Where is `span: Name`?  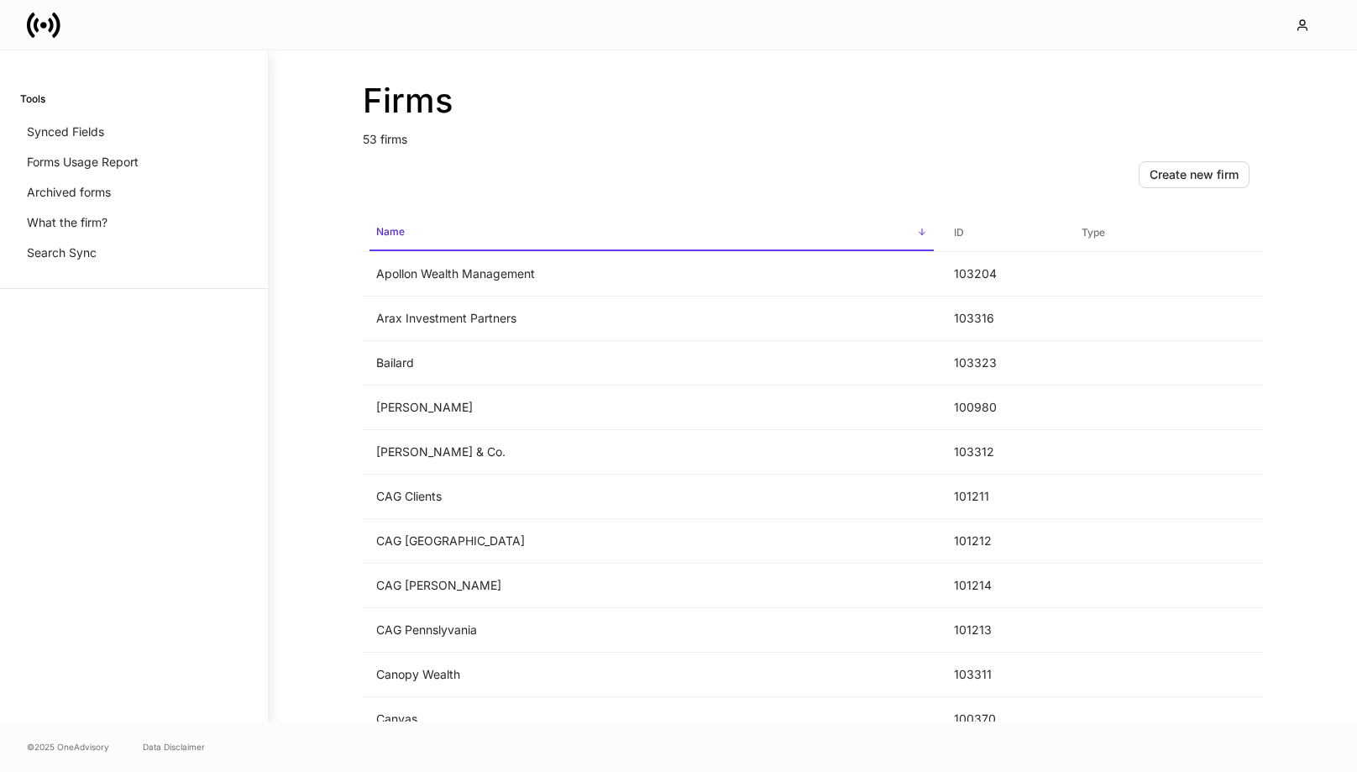
span: Name is located at coordinates (652, 233).